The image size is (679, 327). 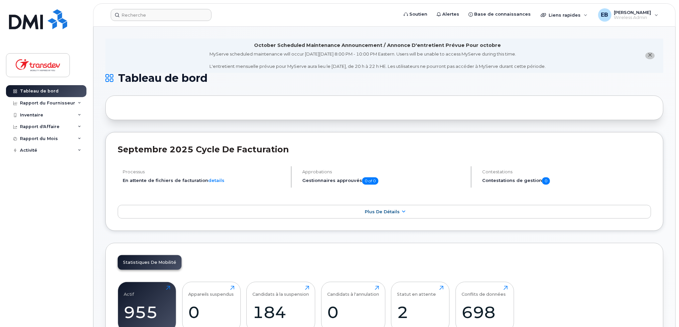 I want to click on div: Actif, so click(x=129, y=291).